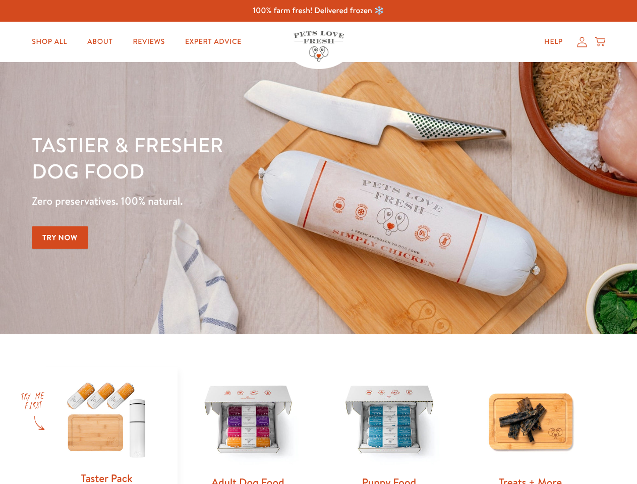 Image resolution: width=637 pixels, height=484 pixels. Describe the element at coordinates (60, 237) in the screenshot. I see `a: Try Now` at that location.